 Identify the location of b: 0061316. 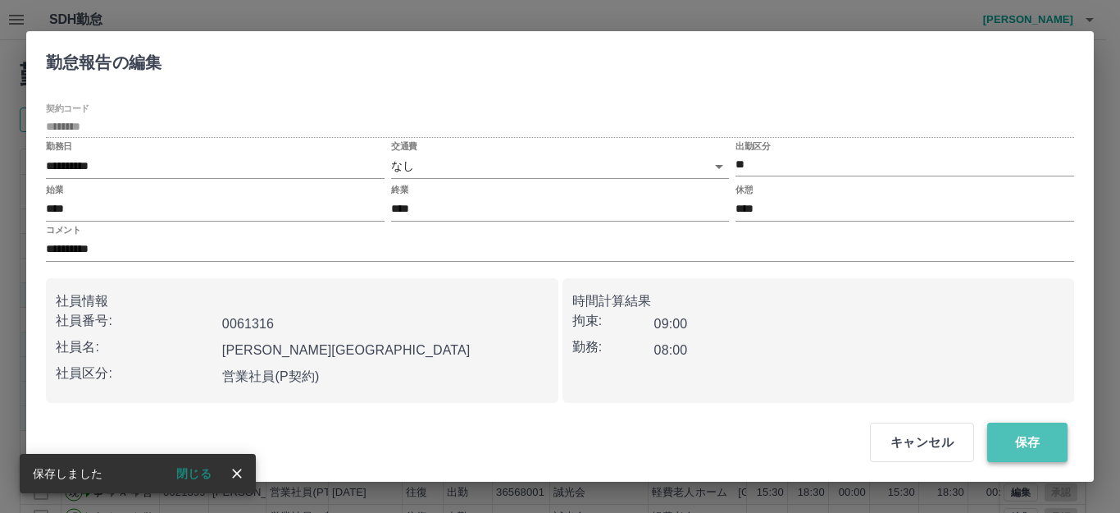
(248, 323).